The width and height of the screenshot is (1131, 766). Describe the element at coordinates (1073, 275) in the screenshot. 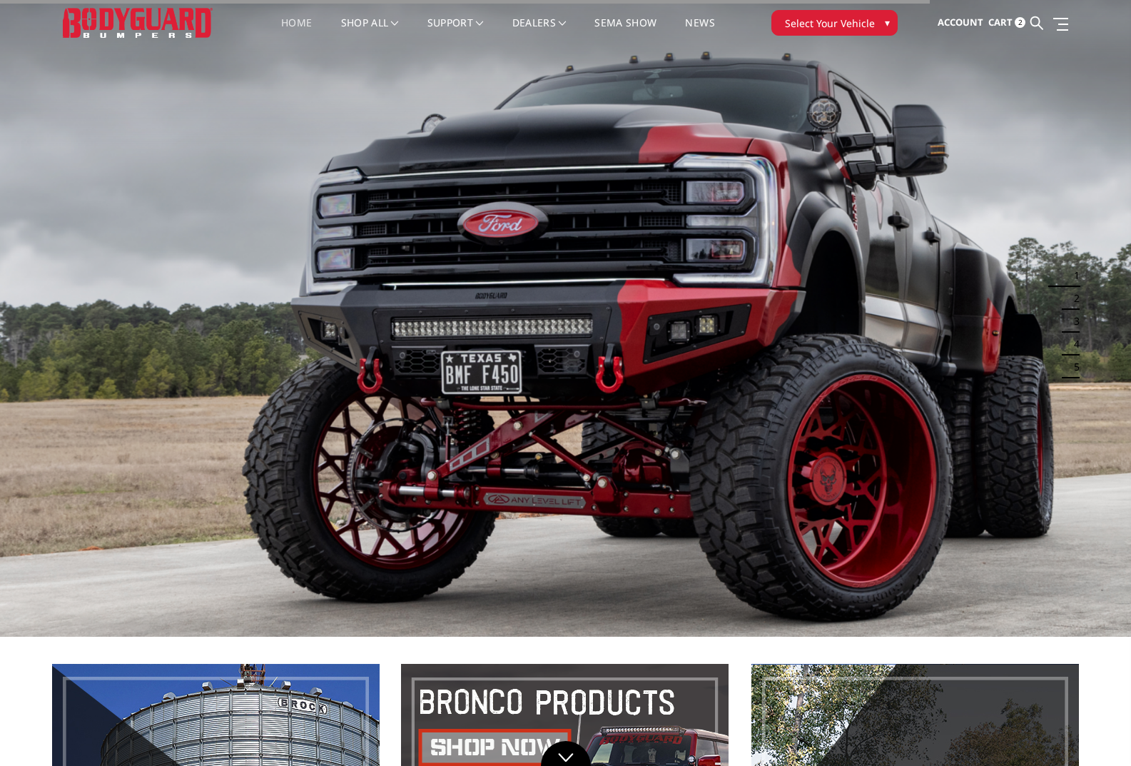

I see `button: 1 of 5` at that location.